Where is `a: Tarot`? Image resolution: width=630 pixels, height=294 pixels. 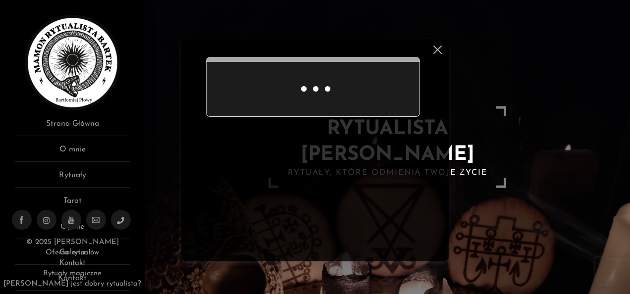 a: Tarot is located at coordinates (72, 204).